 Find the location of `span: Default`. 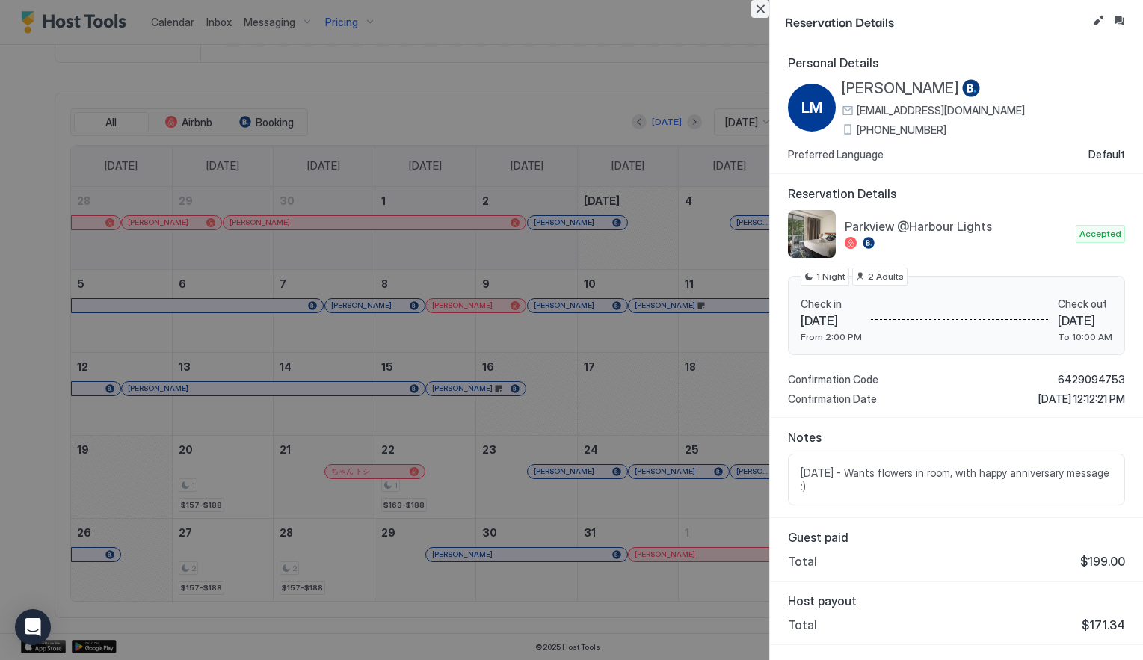

span: Default is located at coordinates (1107, 155).